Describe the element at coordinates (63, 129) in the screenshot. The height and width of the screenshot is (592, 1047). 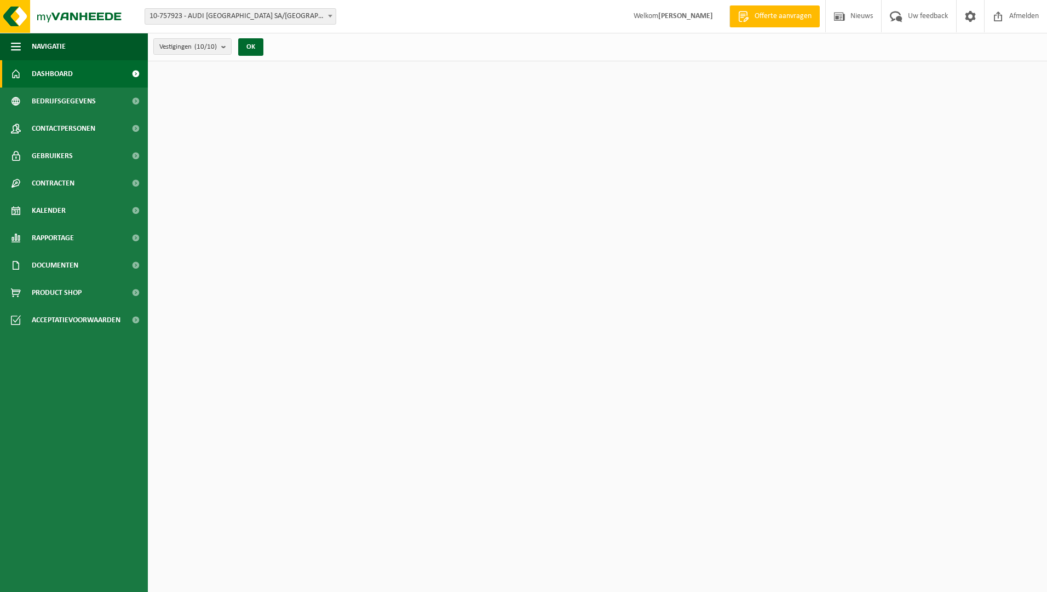
I see `span: Contactpersonen` at that location.